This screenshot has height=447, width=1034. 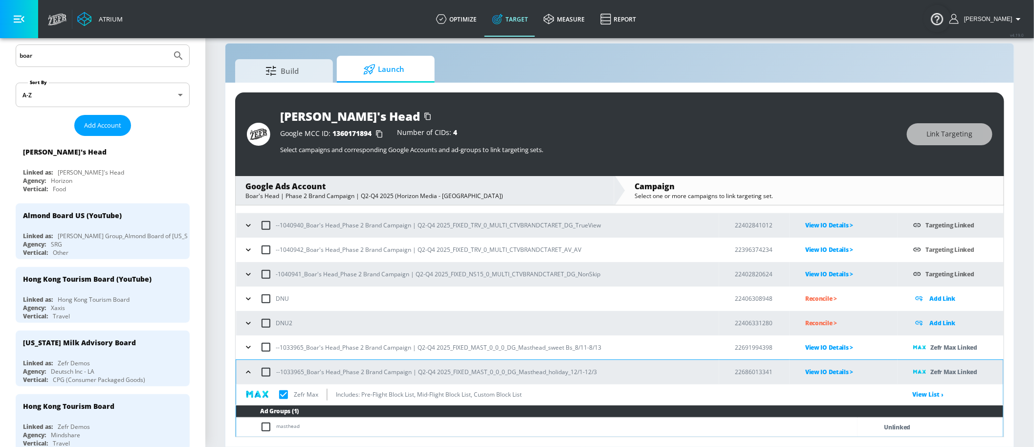 What do you see at coordinates (306, 394) in the screenshot?
I see `p: Zefr Max` at bounding box center [306, 394].